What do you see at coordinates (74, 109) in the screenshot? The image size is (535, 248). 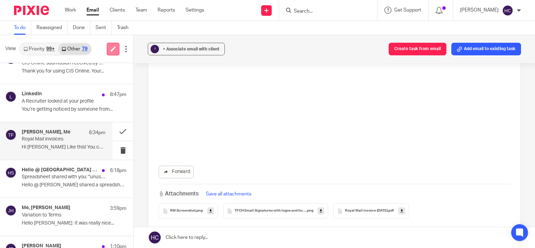 I see `p: You’re getting noticed by someone from...` at bounding box center [74, 109].